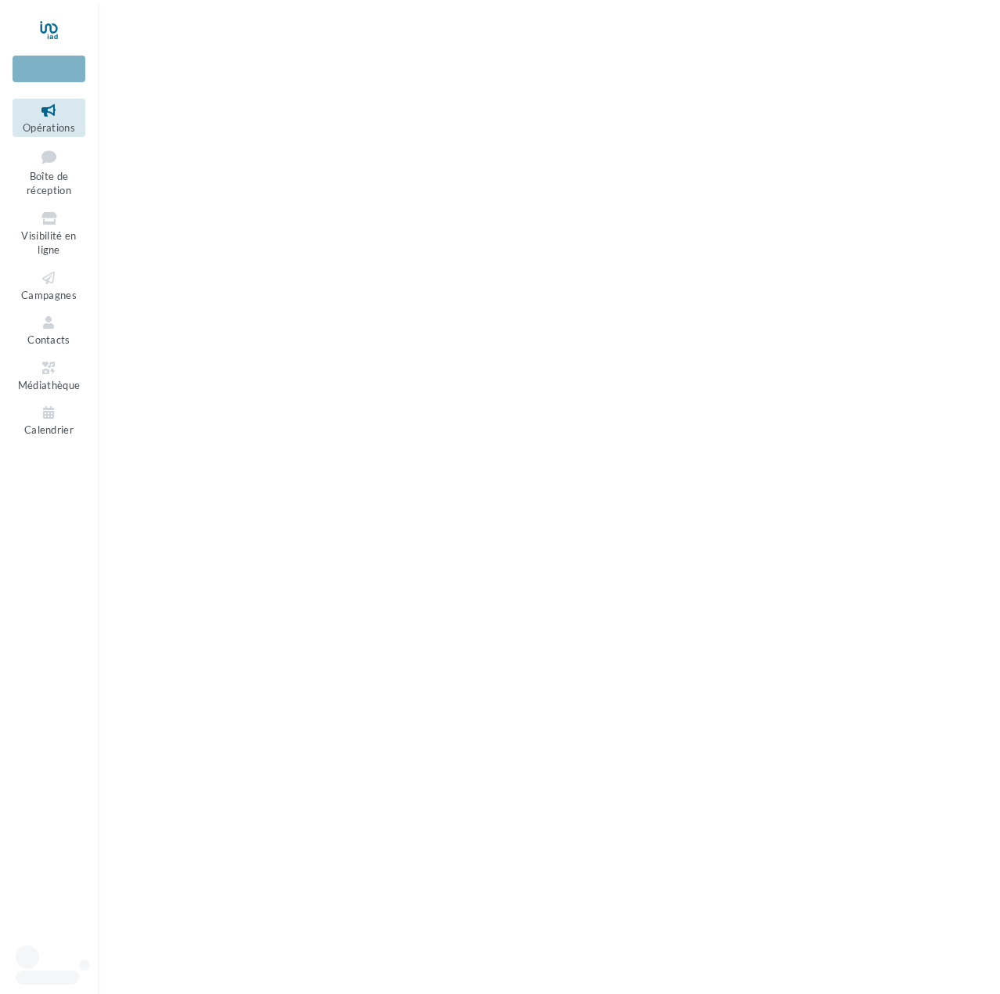  I want to click on a: Calendrier, so click(49, 419).